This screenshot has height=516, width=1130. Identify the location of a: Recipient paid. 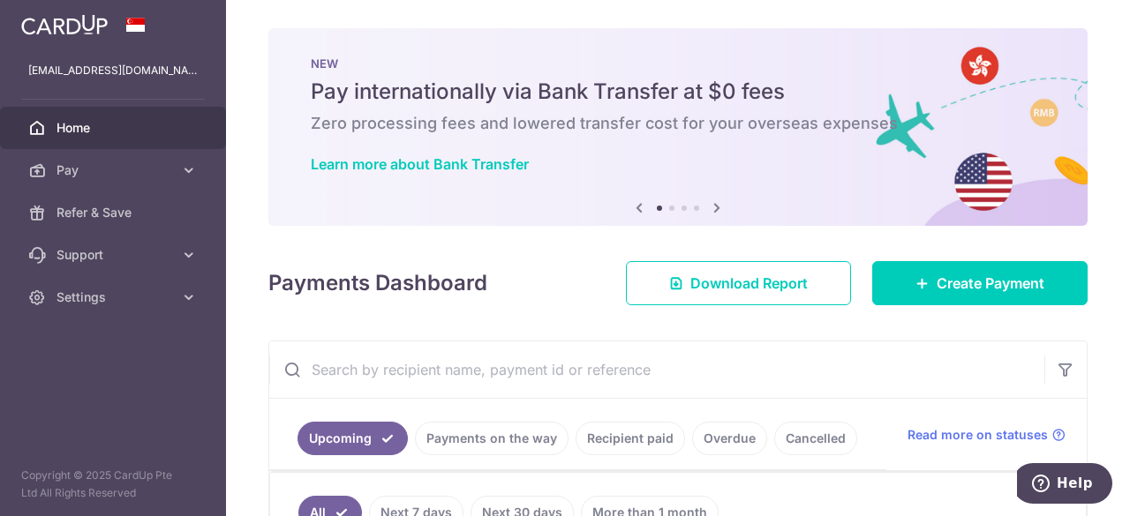
(630, 439).